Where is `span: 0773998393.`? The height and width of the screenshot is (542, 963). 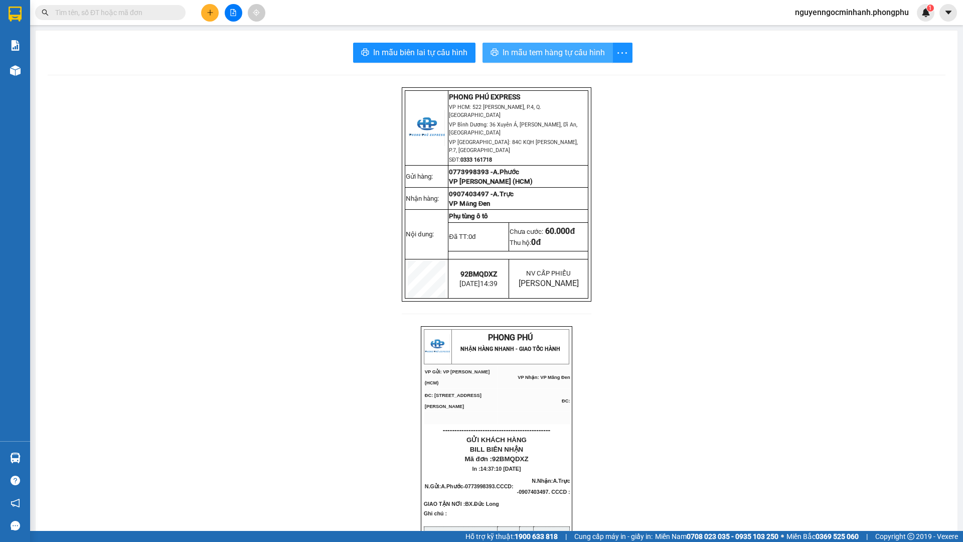
span: 0773998393. is located at coordinates (490, 486).